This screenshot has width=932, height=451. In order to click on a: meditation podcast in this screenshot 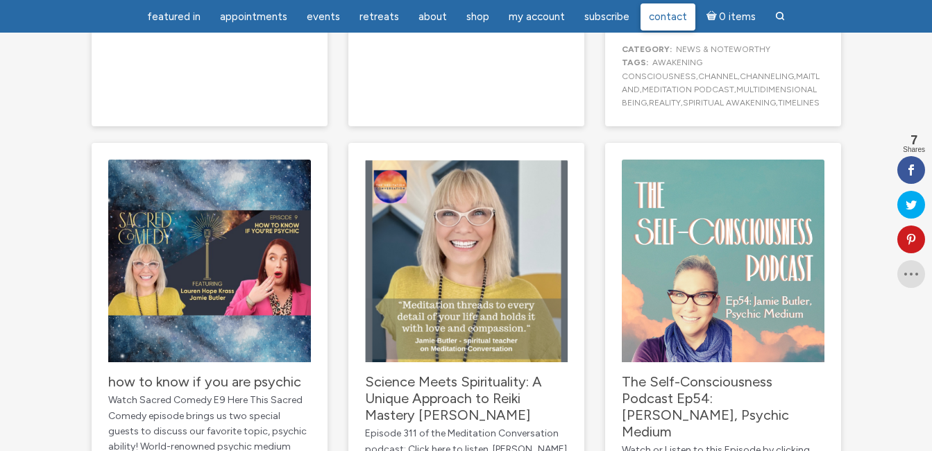, I will do `click(687, 89)`.